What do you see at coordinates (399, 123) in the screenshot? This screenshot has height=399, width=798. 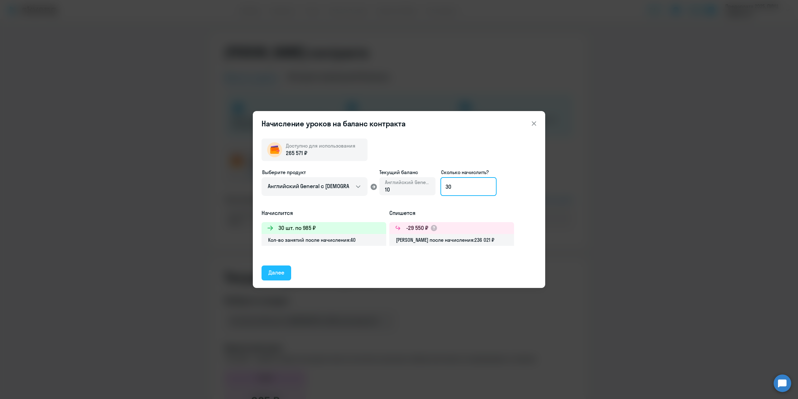 I see `header: Начисление уроков на баланс контракта` at bounding box center [399, 123].